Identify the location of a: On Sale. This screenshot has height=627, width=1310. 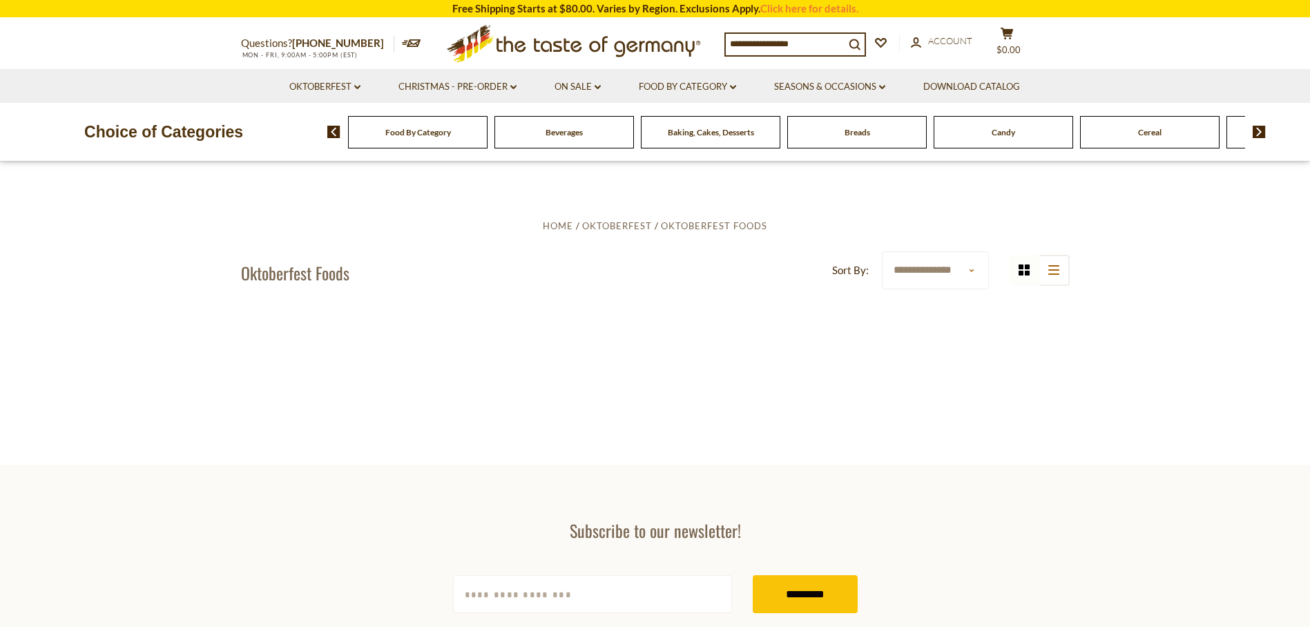
(577, 87).